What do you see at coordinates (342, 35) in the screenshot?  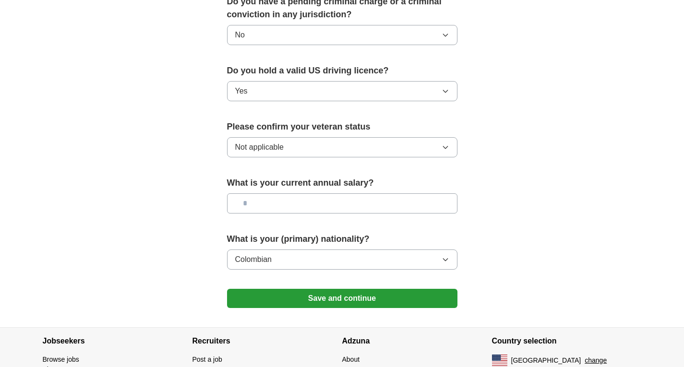 I see `button: No` at bounding box center [342, 35].